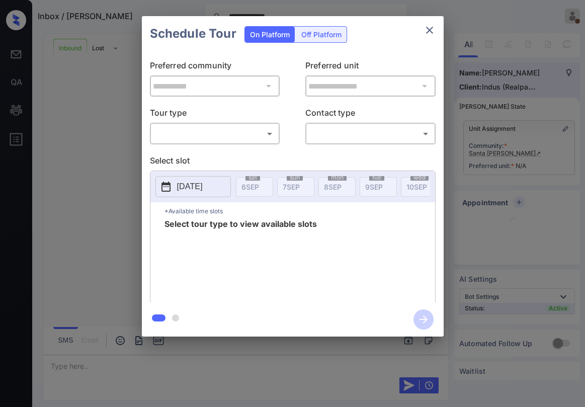 This screenshot has width=585, height=407. Describe the element at coordinates (241, 260) in the screenshot. I see `span: Select tour type to view available slots` at that location.